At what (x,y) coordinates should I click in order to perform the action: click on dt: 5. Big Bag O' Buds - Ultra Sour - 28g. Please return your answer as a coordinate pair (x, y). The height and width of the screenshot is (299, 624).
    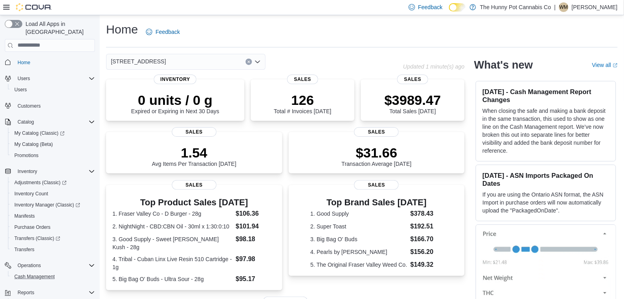
    Looking at the image, I should click on (172, 279).